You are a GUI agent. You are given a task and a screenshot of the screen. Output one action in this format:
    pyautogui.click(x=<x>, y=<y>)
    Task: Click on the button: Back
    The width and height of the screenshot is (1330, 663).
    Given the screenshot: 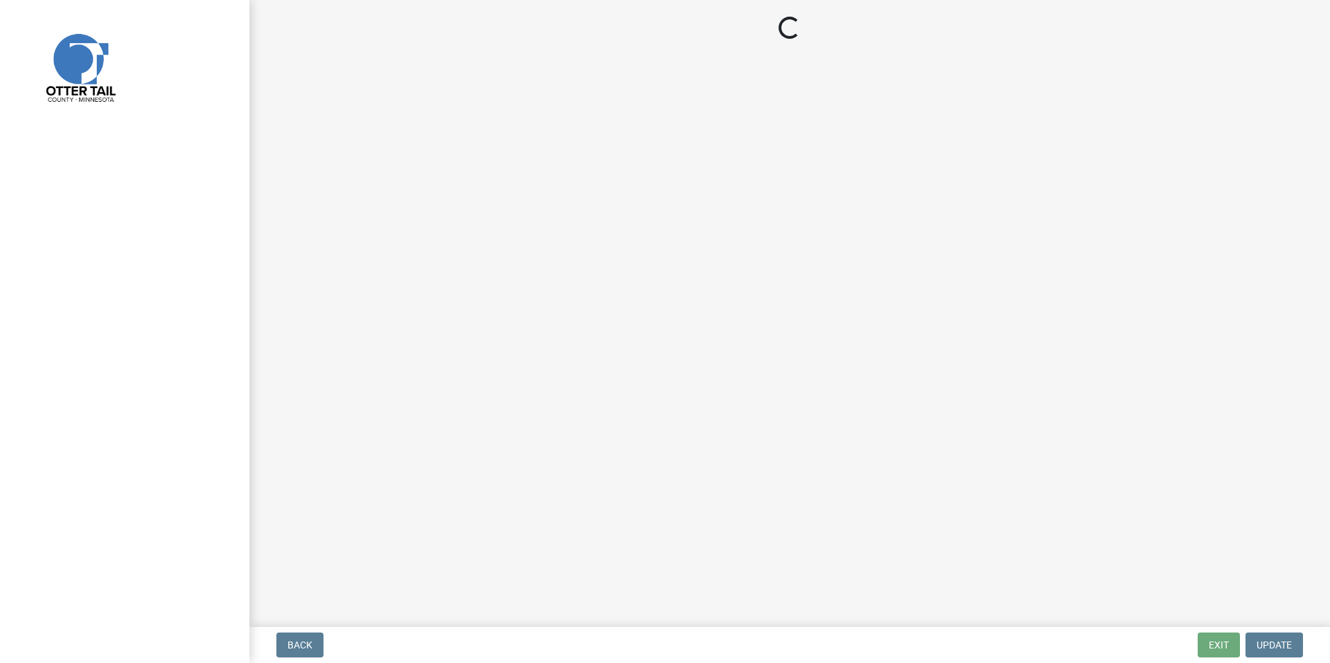 What is the action you would take?
    pyautogui.click(x=300, y=645)
    